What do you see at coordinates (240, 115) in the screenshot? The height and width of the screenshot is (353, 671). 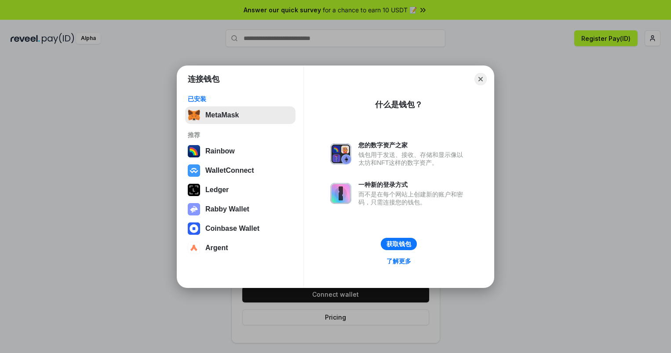 I see `button: MetaMask` at bounding box center [240, 115].